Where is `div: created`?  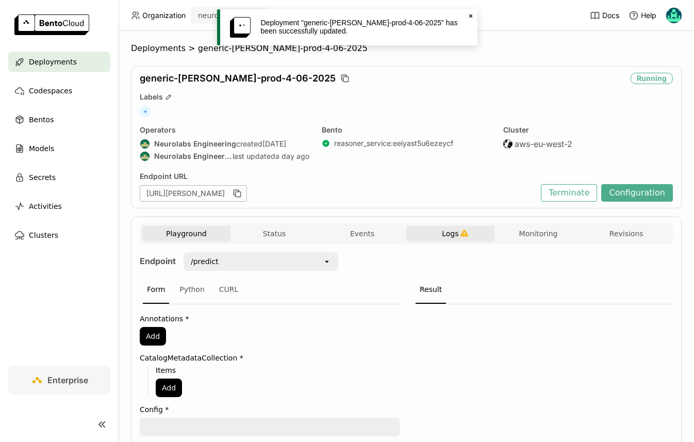
div: created is located at coordinates (224, 144).